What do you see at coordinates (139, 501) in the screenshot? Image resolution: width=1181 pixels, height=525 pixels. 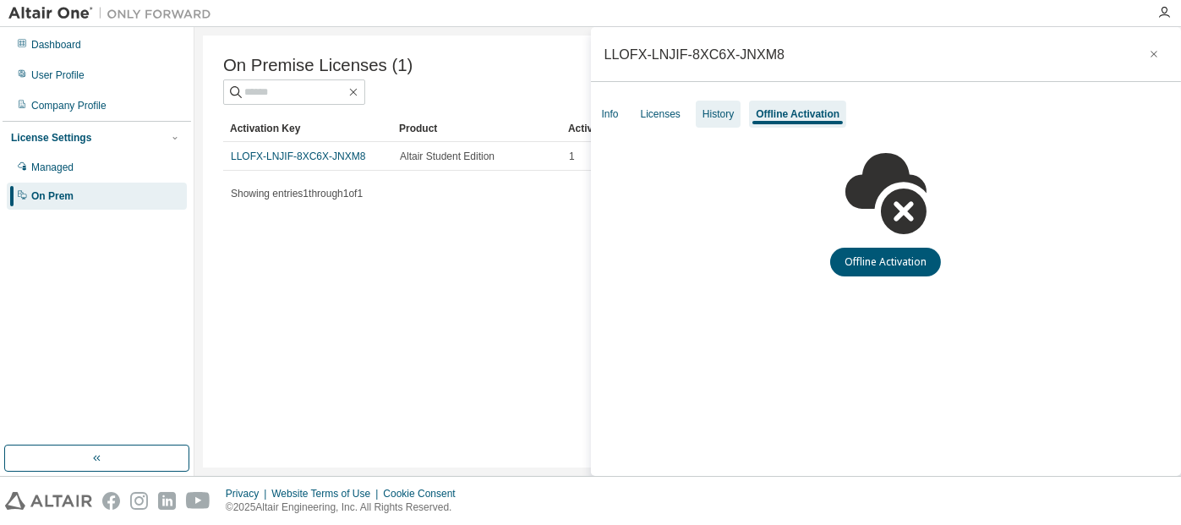 I see `img: instagram.svg` at bounding box center [139, 501].